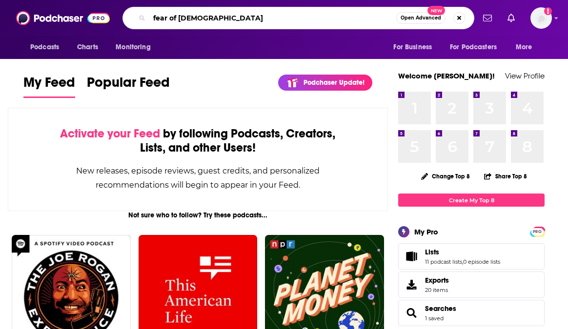  Describe the element at coordinates (471, 200) in the screenshot. I see `a: Create My Top 8` at that location.